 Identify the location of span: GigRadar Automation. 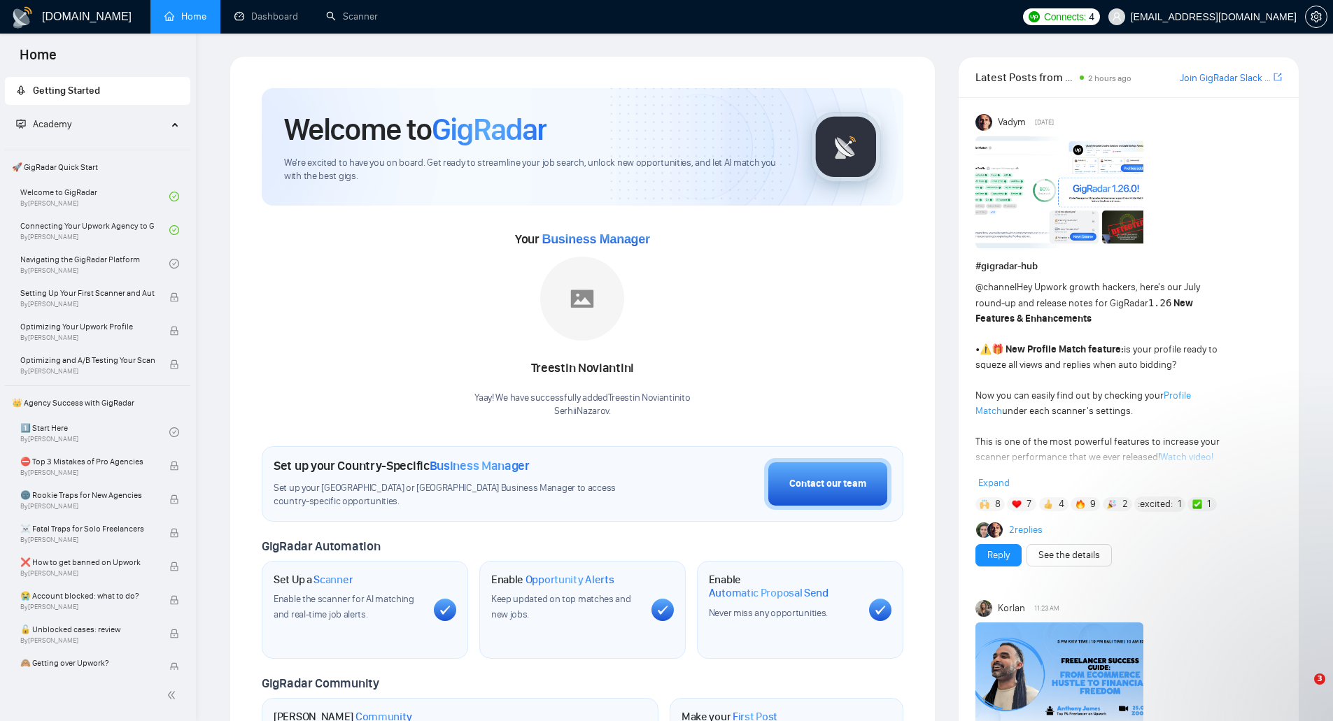
(320, 546).